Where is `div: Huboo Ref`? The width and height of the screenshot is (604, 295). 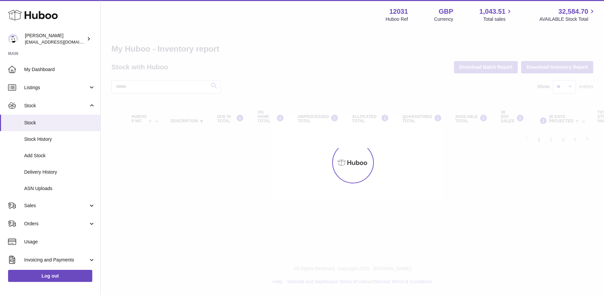 div: Huboo Ref is located at coordinates (396, 19).